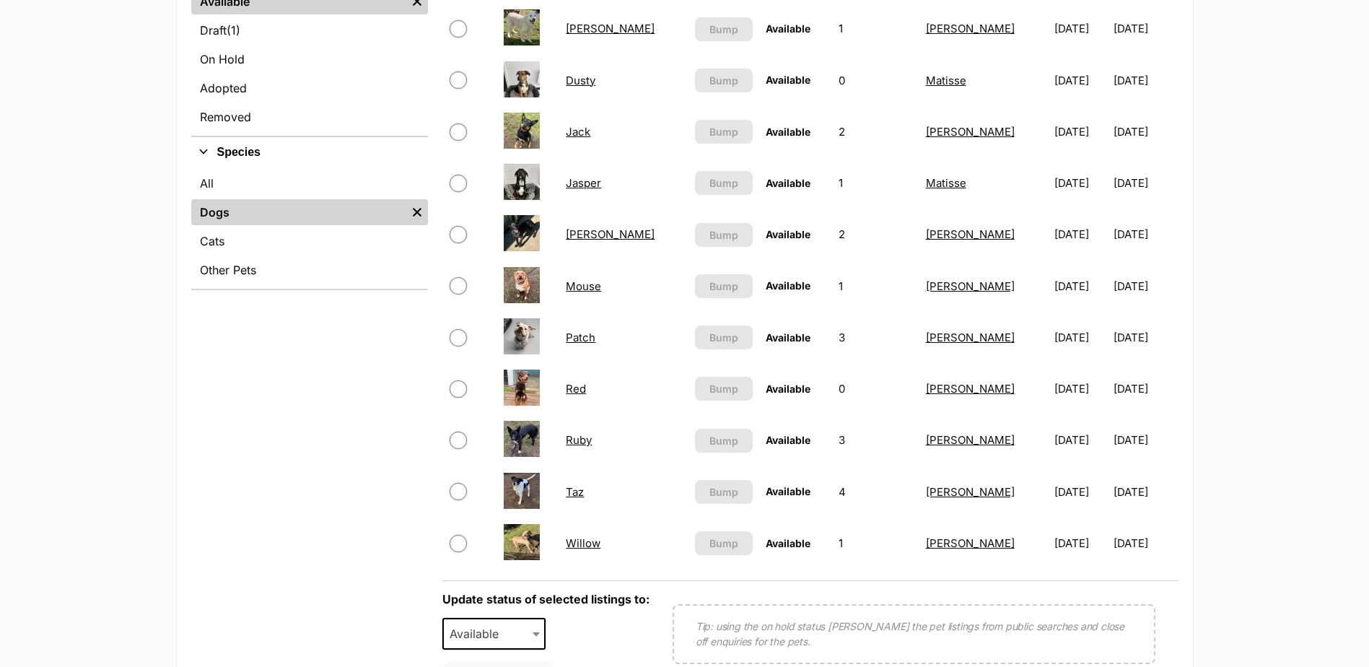  Describe the element at coordinates (310, 183) in the screenshot. I see `a: All` at that location.